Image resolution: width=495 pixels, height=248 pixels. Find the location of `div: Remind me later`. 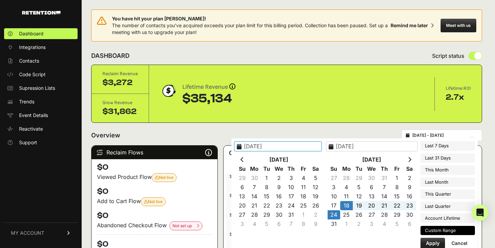

div: Remind me later is located at coordinates (409, 26).